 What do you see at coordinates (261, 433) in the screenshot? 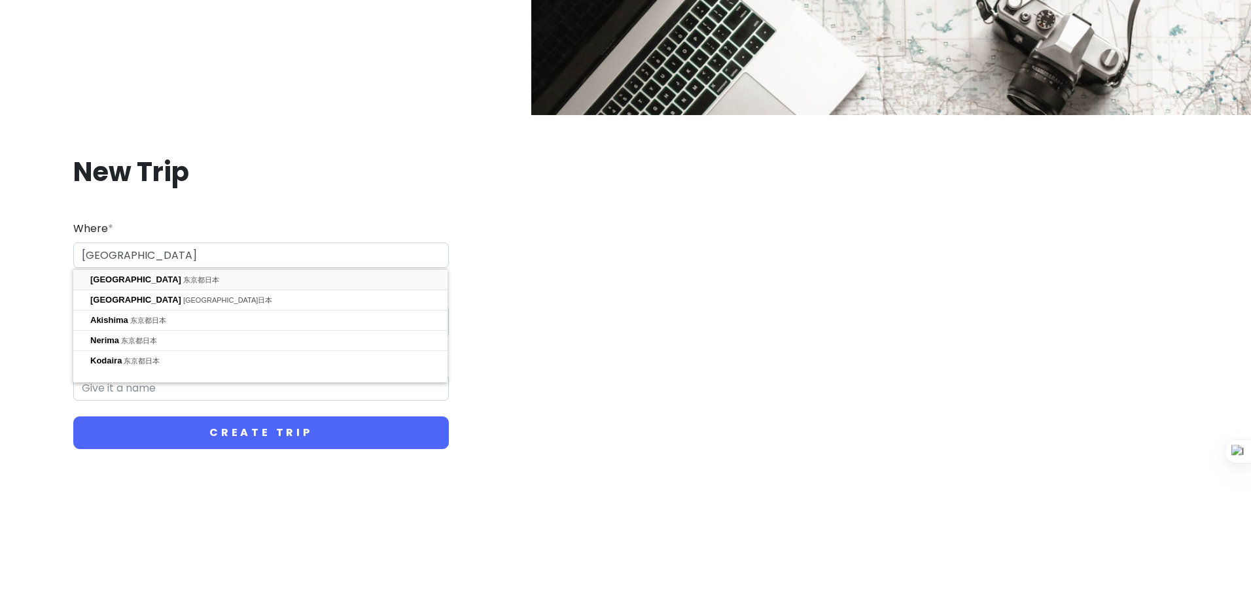
I see `button: Create Trip` at bounding box center [261, 433].